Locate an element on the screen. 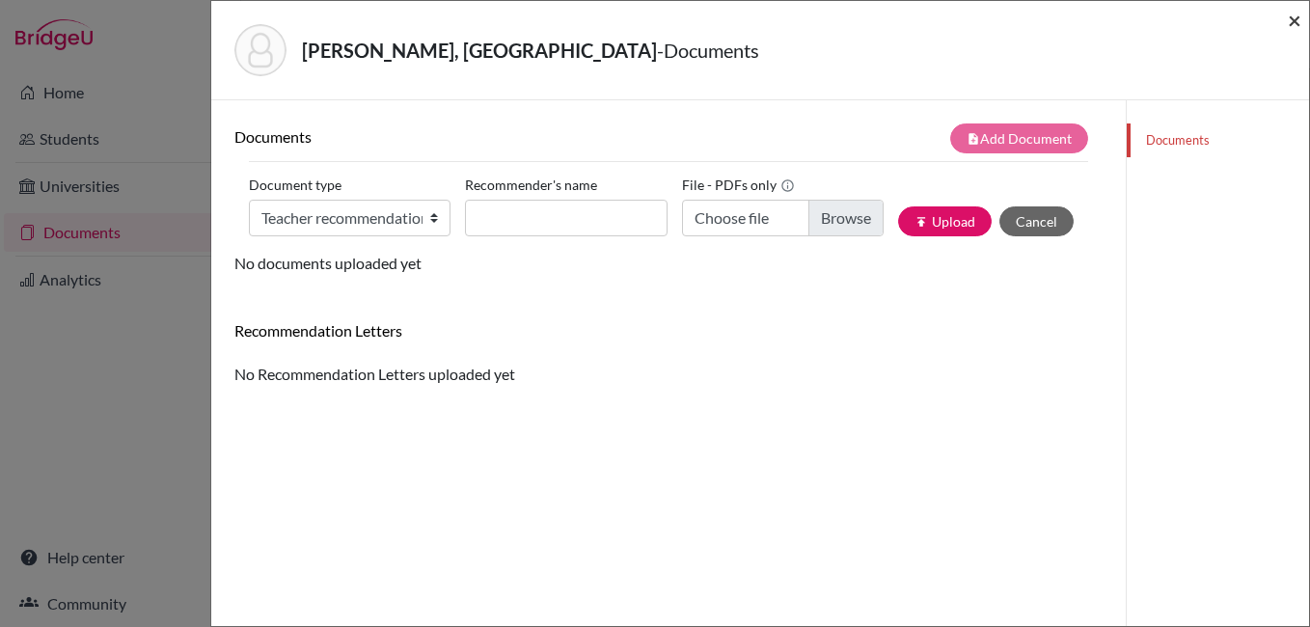 This screenshot has width=1310, height=627. i: note_add is located at coordinates (974, 139).